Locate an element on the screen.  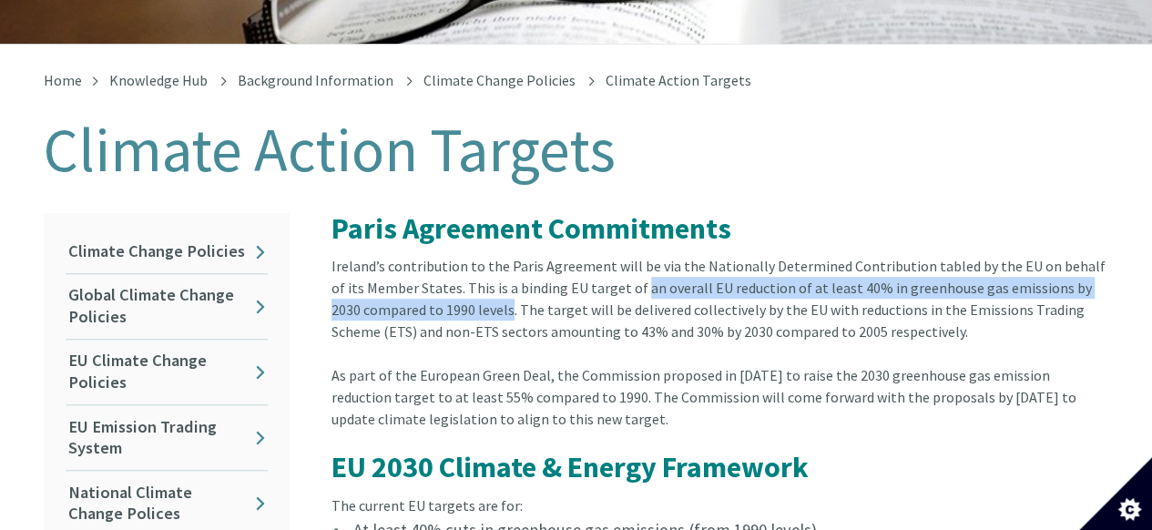
span: Climate Action Targets is located at coordinates (679, 80).